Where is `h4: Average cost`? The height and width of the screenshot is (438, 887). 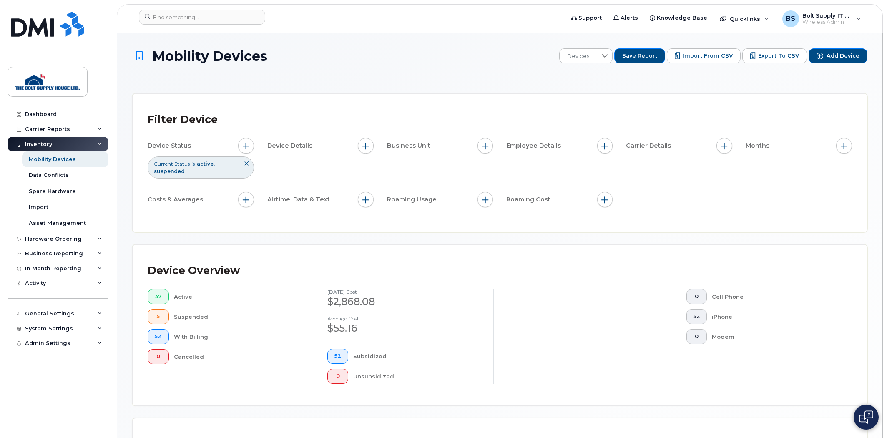
h4: Average cost is located at coordinates (403, 318).